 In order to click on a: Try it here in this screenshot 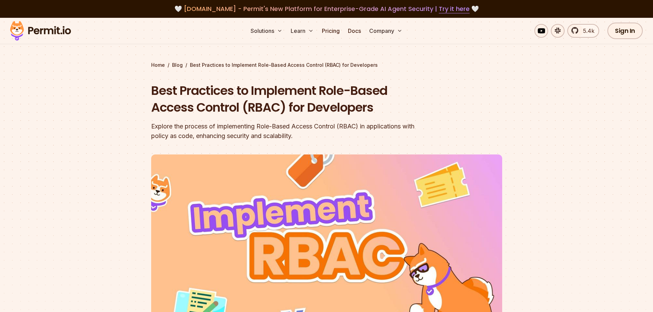, I will do `click(454, 9)`.